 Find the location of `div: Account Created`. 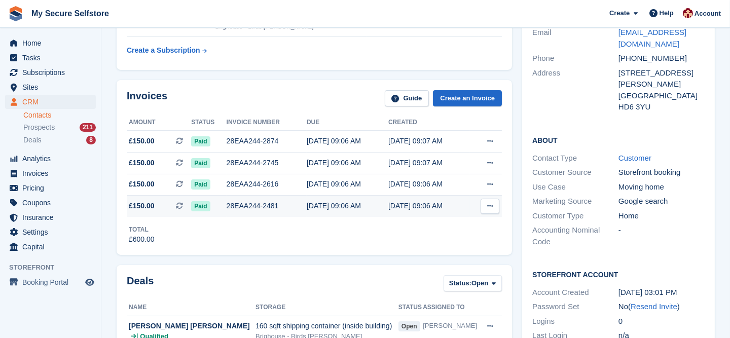

div: Account Created is located at coordinates (575, 293).